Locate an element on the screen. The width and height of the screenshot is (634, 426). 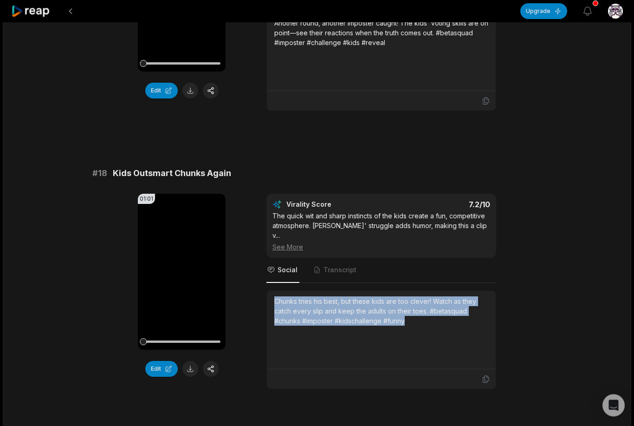
div: See More is located at coordinates (381, 247).